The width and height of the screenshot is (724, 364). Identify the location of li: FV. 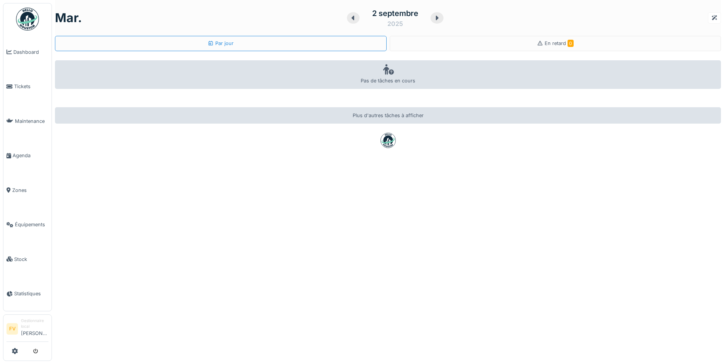
(12, 329).